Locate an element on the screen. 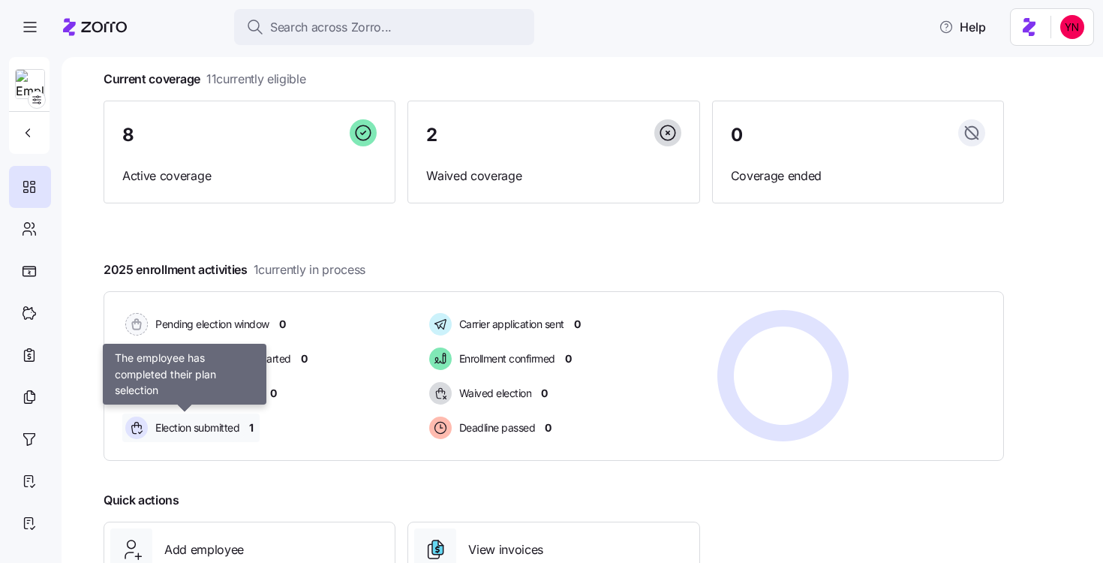 This screenshot has height=563, width=1103. span: 1 is located at coordinates (251, 428).